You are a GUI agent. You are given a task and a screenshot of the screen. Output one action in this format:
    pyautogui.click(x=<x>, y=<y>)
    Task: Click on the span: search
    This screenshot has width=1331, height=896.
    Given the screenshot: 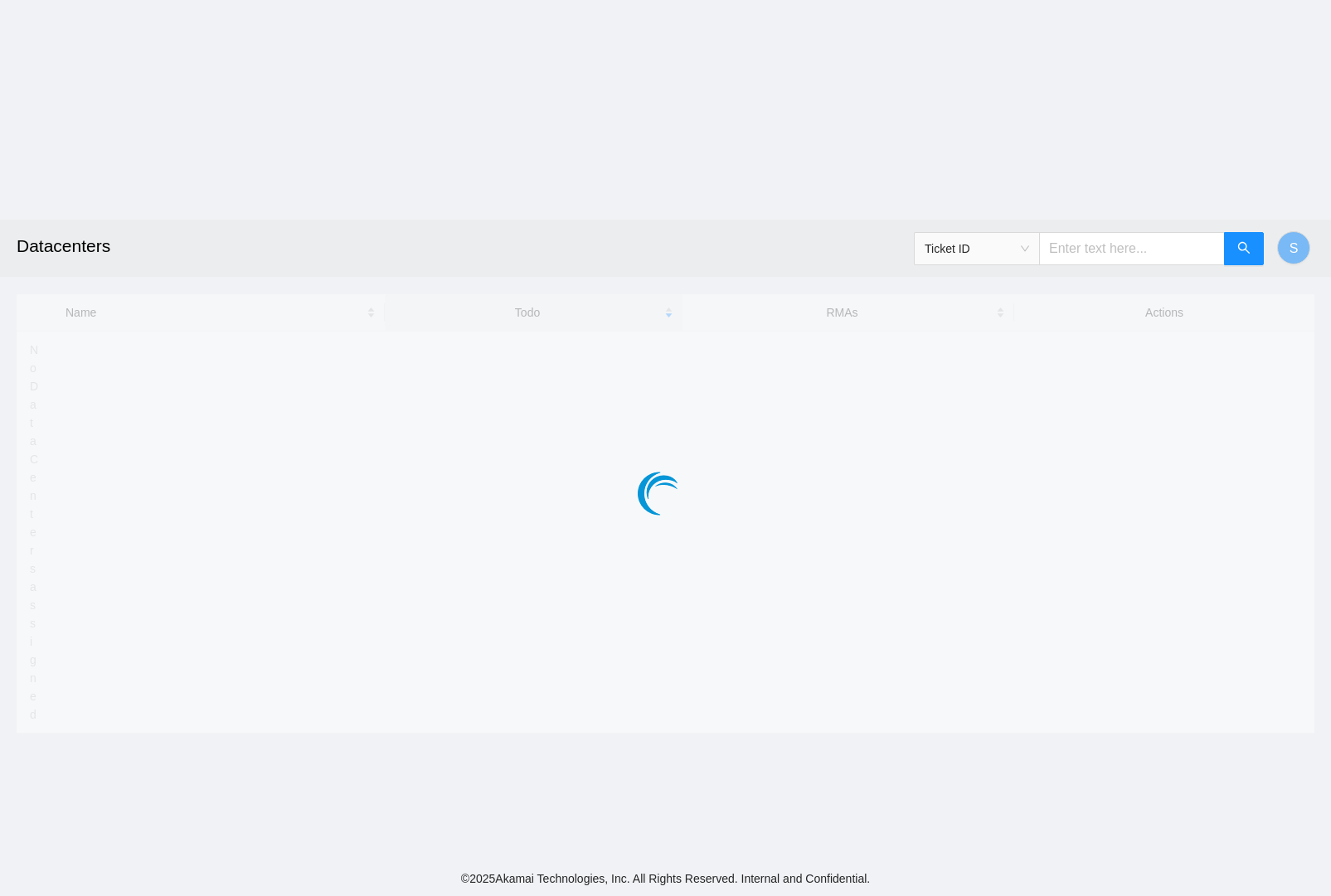 What is the action you would take?
    pyautogui.click(x=1244, y=248)
    